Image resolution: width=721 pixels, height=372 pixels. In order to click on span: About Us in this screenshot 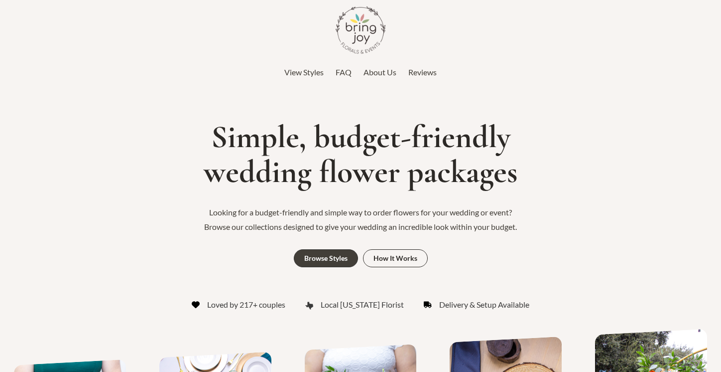, I will do `click(380, 72)`.